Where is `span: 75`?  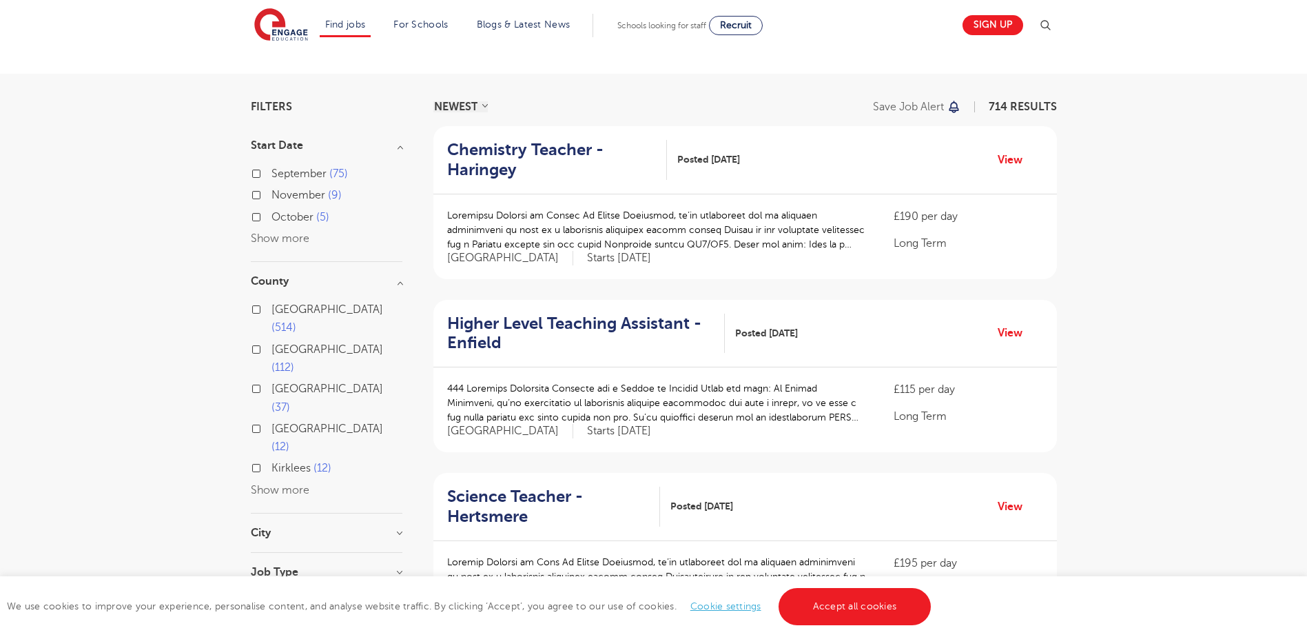 span: 75 is located at coordinates (338, 174).